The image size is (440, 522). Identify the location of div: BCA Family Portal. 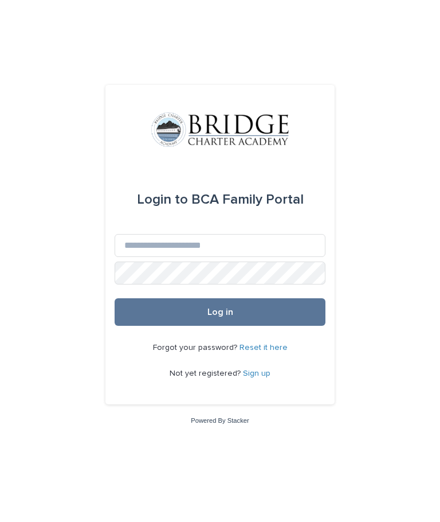
(220, 200).